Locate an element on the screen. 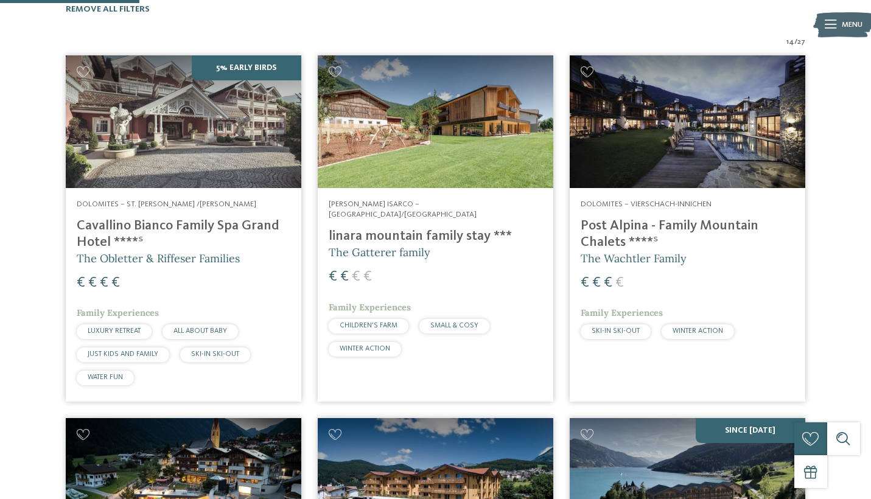 This screenshot has height=499, width=871. span: Remove all filters is located at coordinates (108, 9).